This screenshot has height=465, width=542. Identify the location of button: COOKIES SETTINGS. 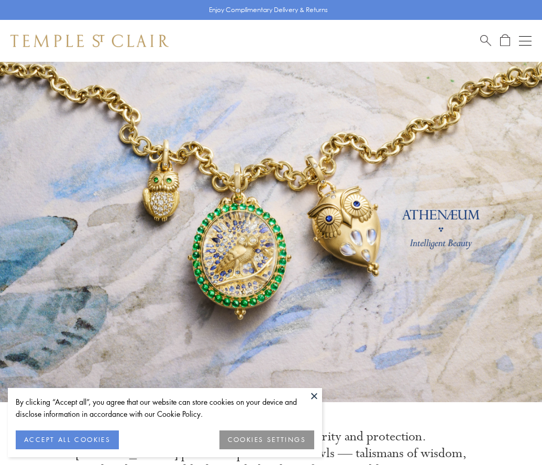
(266, 440).